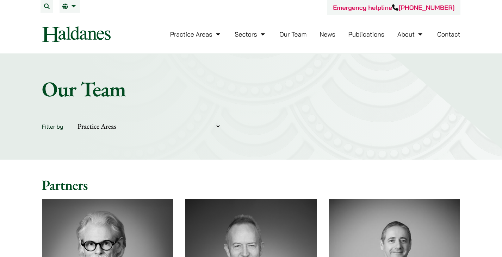  Describe the element at coordinates (251, 89) in the screenshot. I see `h1: Our Team` at that location.